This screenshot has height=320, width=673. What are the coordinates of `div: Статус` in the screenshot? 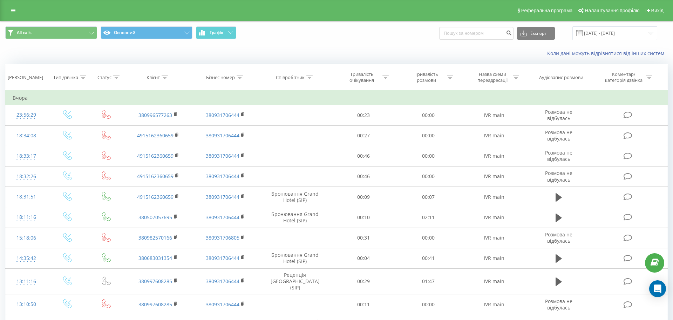 It's located at (105, 77).